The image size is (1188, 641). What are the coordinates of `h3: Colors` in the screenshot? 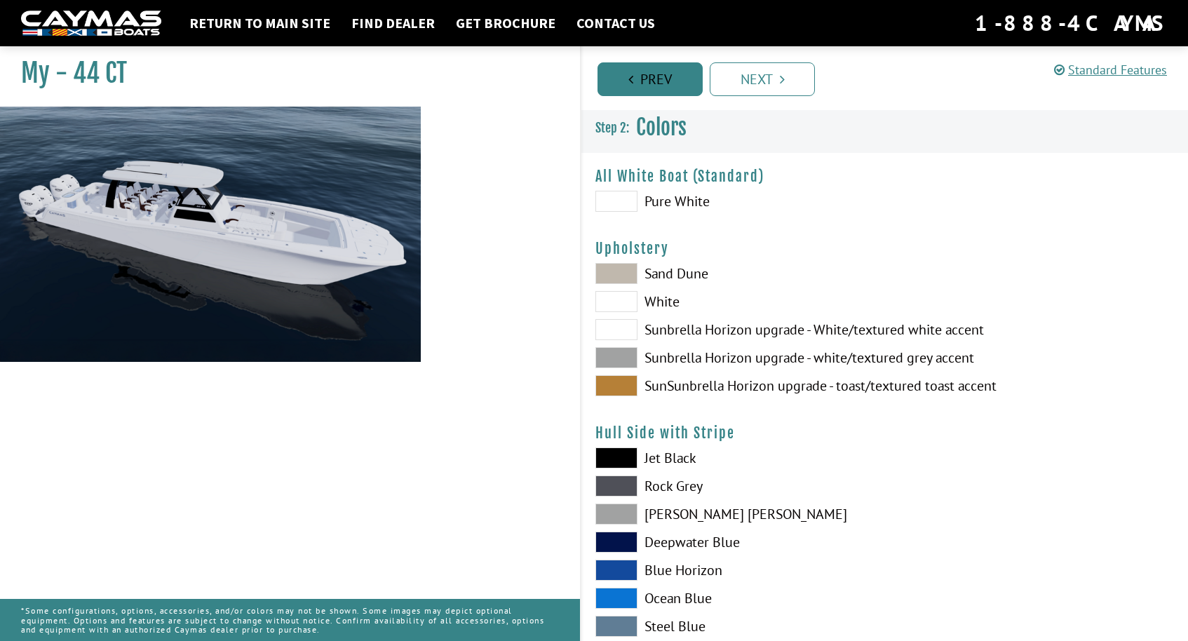 It's located at (884, 128).